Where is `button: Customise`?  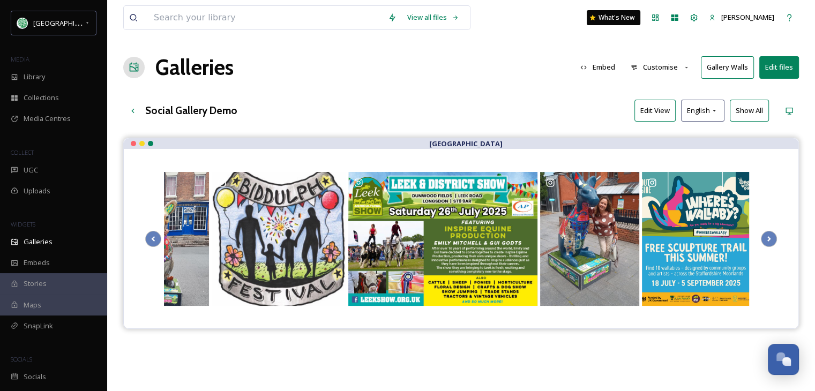
button: Customise is located at coordinates (660, 67).